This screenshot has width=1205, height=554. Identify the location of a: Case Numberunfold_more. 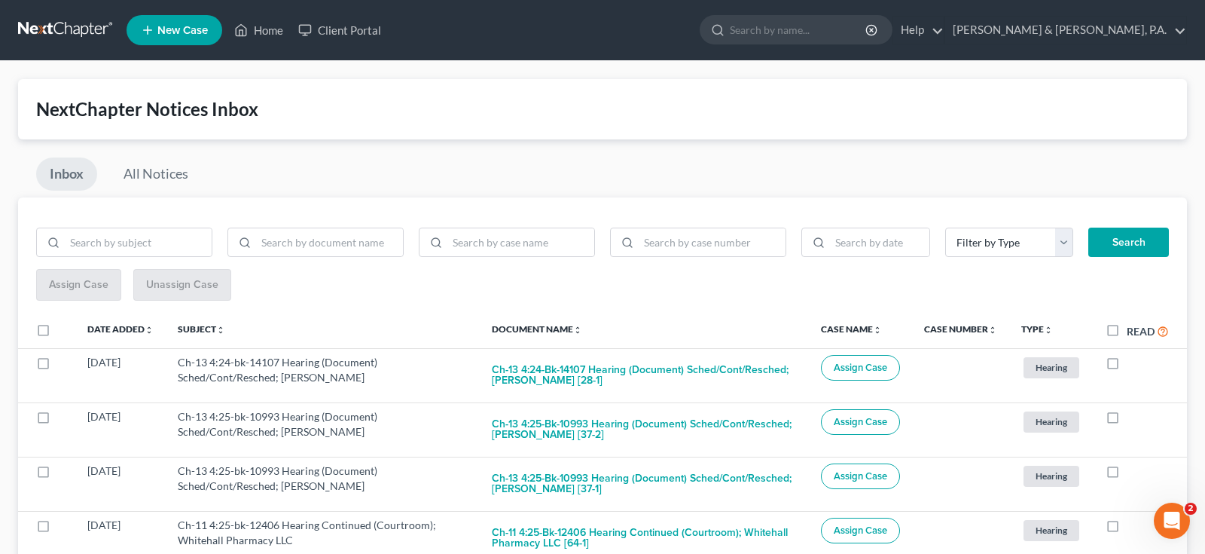
(960, 328).